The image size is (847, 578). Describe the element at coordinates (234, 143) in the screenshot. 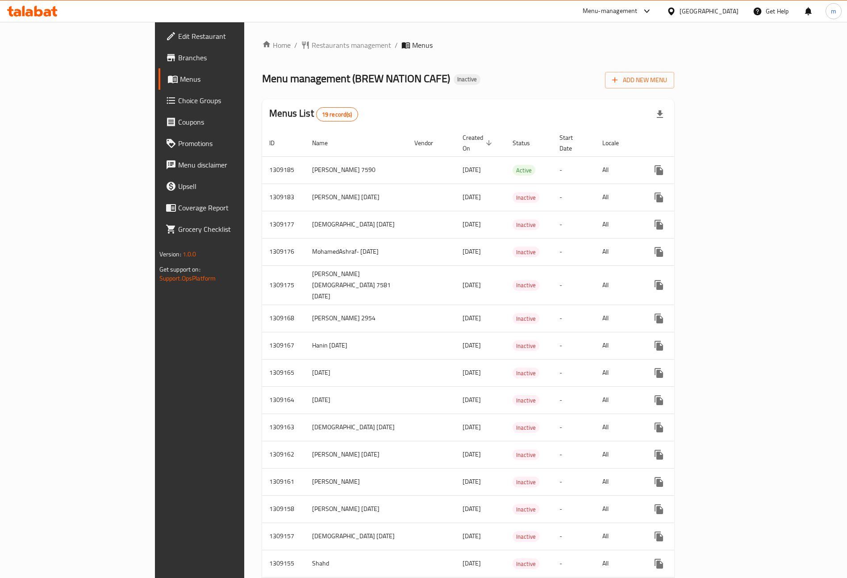

I see `span: Promotions` at that location.